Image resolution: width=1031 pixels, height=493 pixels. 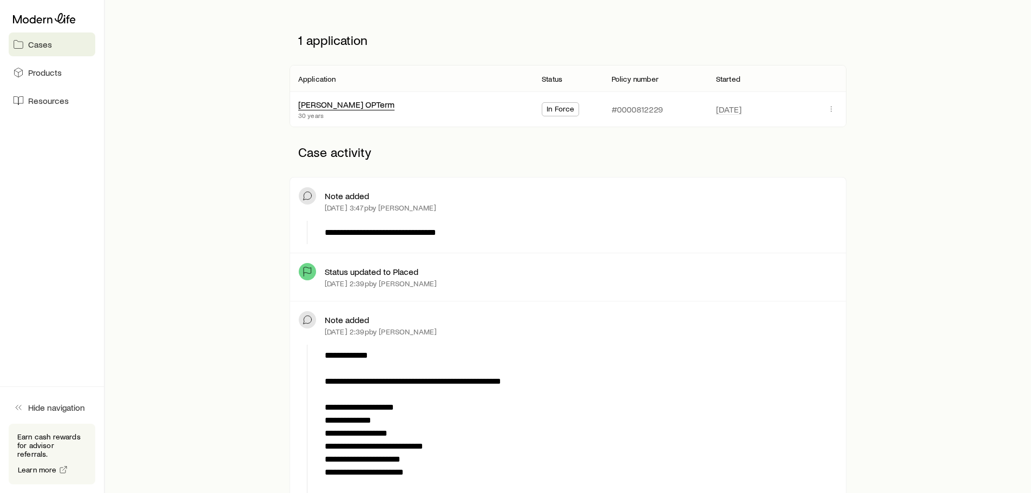 What do you see at coordinates (346, 115) in the screenshot?
I see `p: 30 years` at bounding box center [346, 115].